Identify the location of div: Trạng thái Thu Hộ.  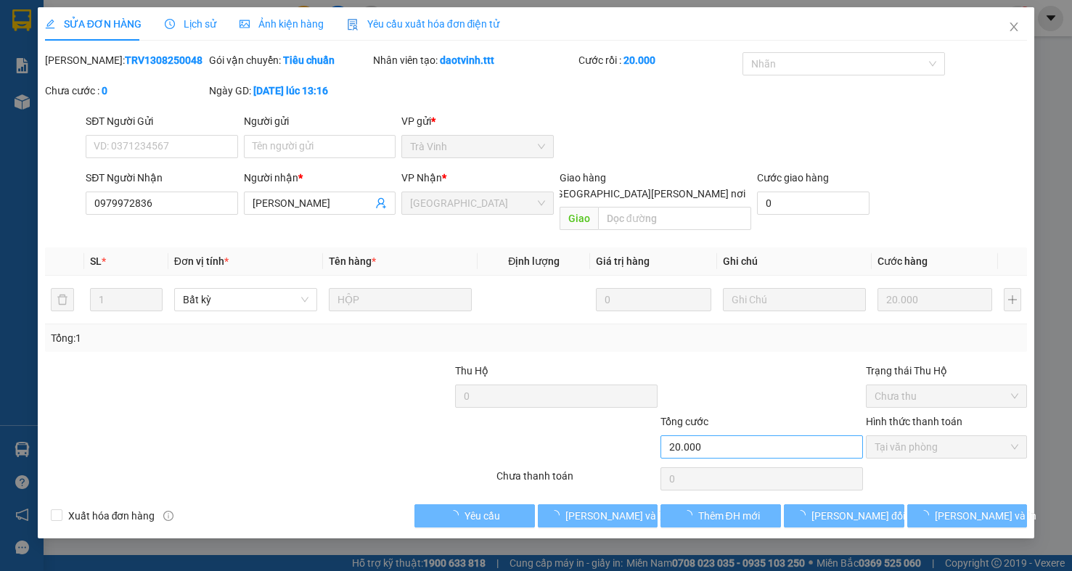
(946, 371).